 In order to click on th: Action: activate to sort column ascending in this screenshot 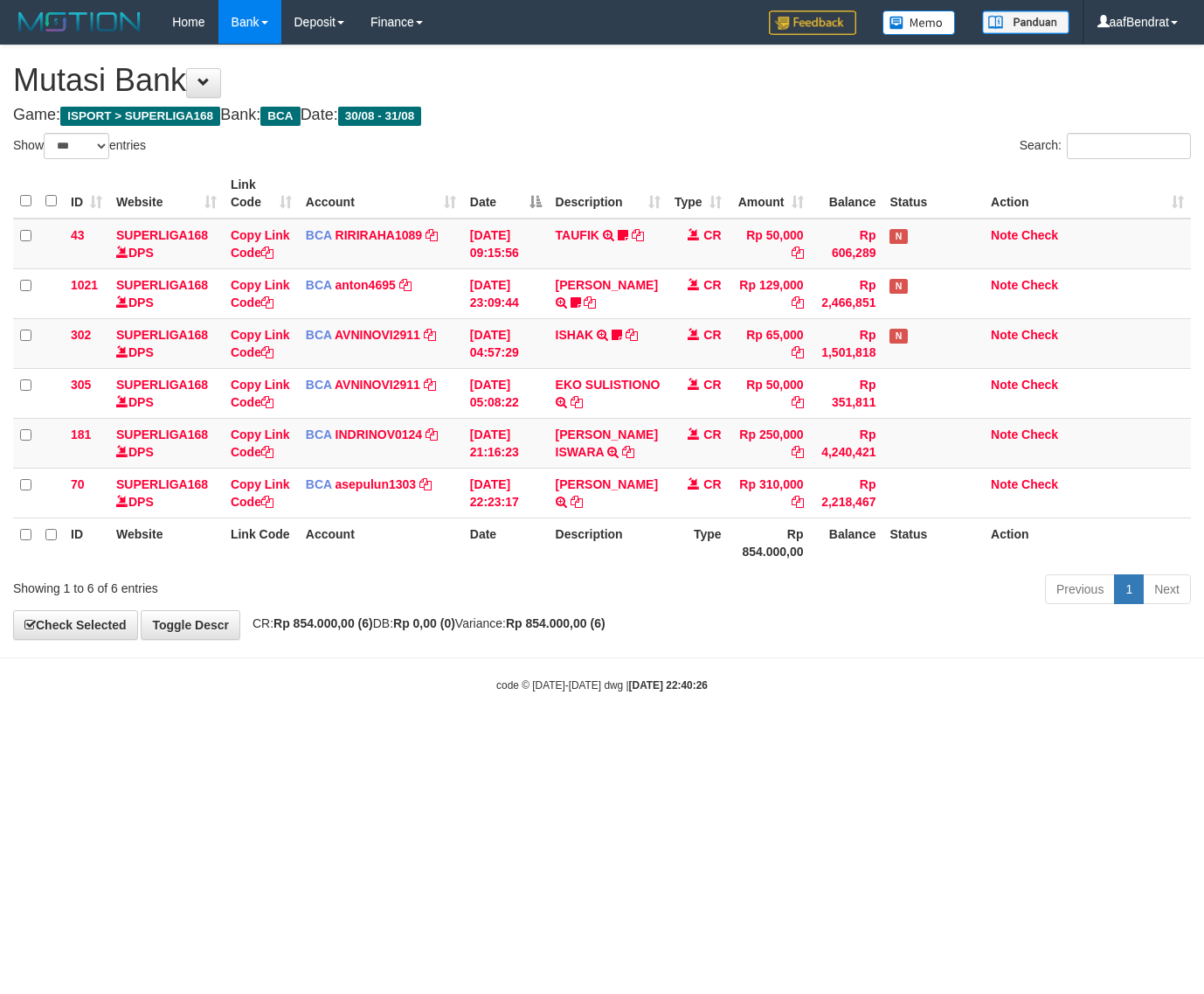, I will do `click(1087, 194)`.